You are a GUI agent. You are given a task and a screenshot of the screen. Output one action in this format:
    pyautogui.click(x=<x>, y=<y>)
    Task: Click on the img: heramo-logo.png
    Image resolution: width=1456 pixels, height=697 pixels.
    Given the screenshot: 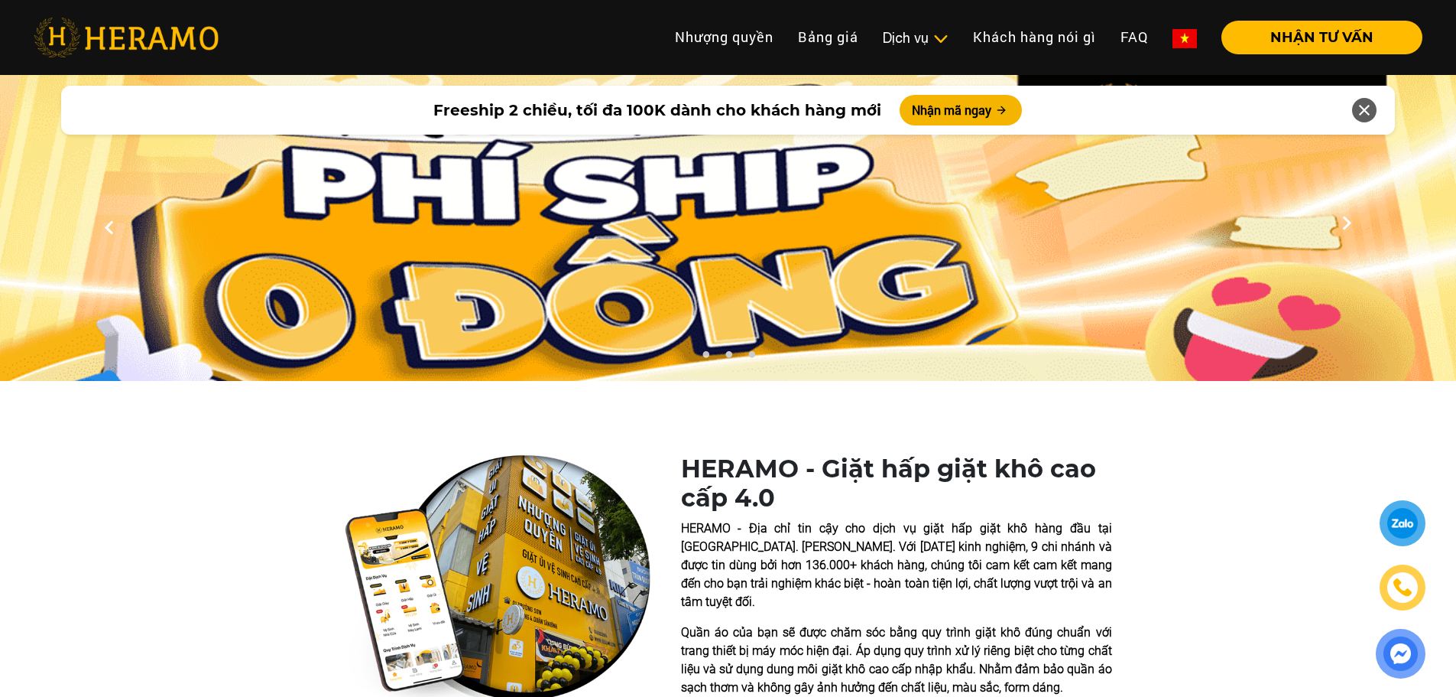 What is the action you would take?
    pyautogui.click(x=126, y=37)
    